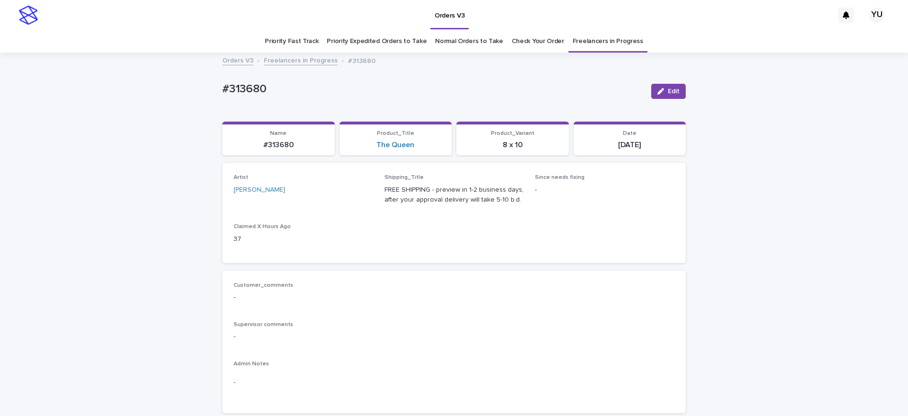 This screenshot has width=908, height=416. Describe the element at coordinates (238, 60) in the screenshot. I see `a: Orders V3` at that location.